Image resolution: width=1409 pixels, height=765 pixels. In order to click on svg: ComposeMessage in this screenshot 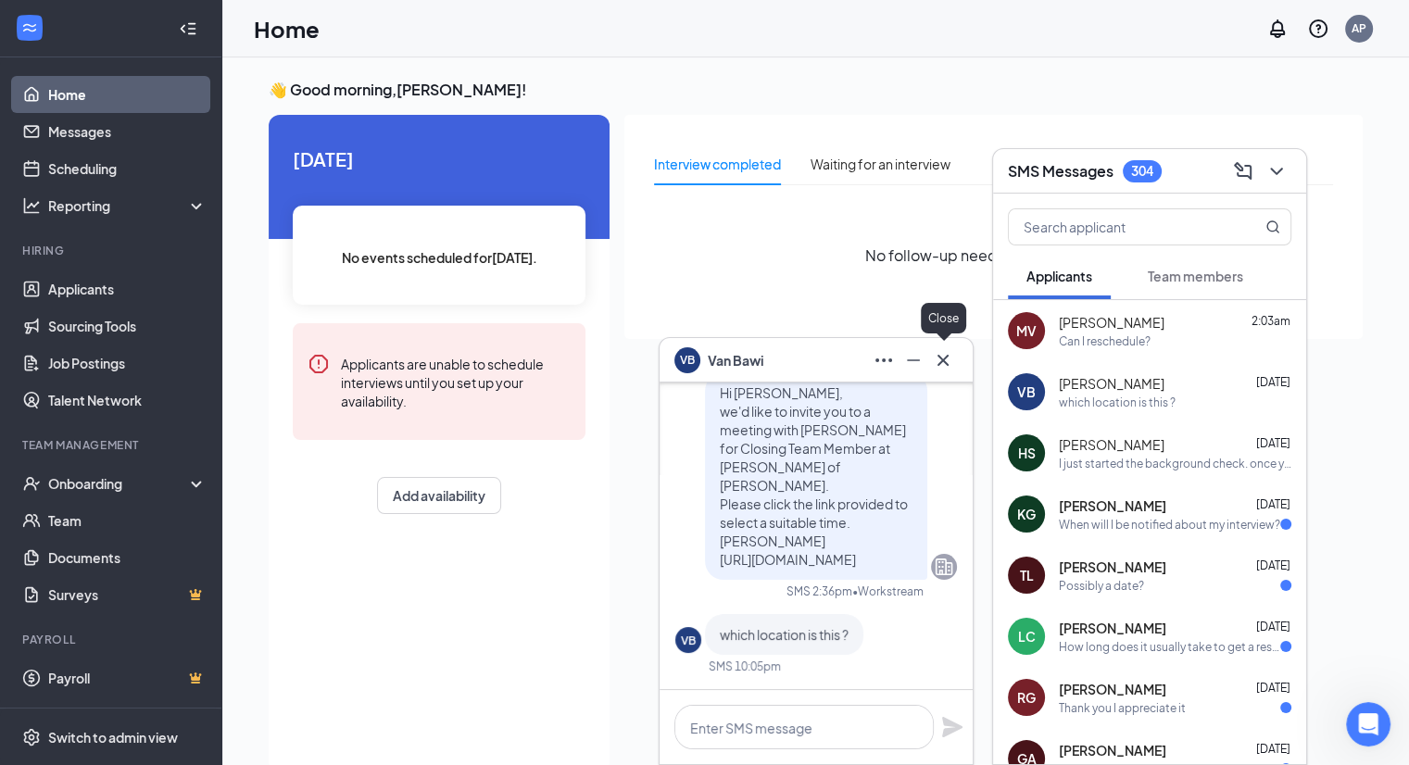, I will do `click(1243, 171)`.